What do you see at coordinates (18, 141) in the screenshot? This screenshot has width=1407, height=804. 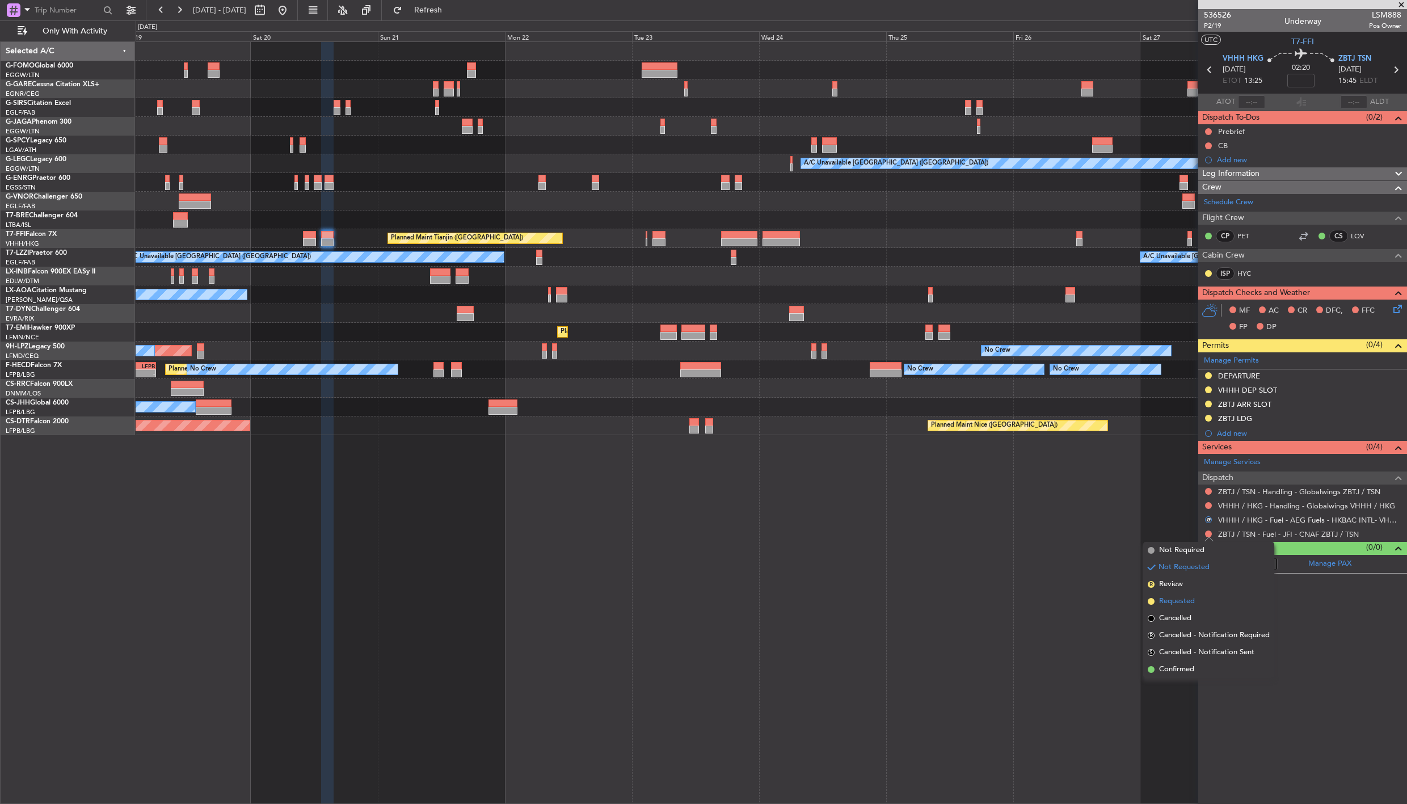 I see `span: G-SPCY` at bounding box center [18, 141].